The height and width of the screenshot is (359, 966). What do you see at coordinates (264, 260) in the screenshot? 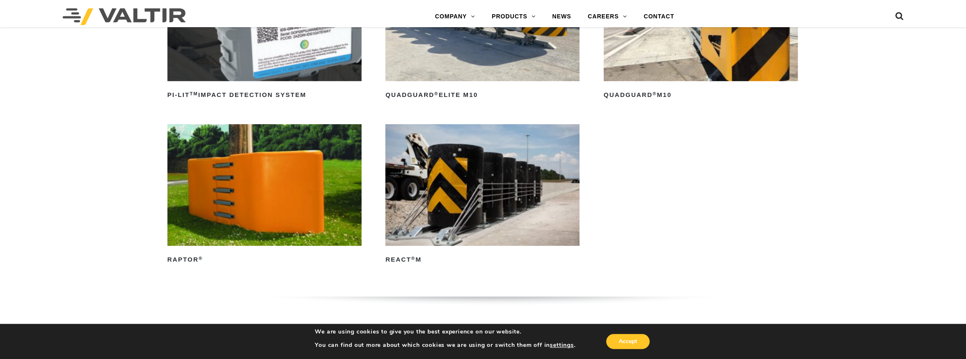
I see `h2: RAPTOR` at bounding box center [264, 260].